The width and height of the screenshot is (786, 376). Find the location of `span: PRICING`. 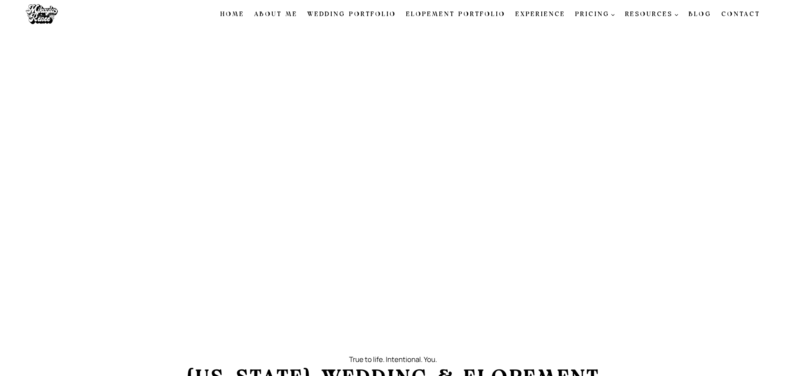

span: PRICING is located at coordinates (595, 14).